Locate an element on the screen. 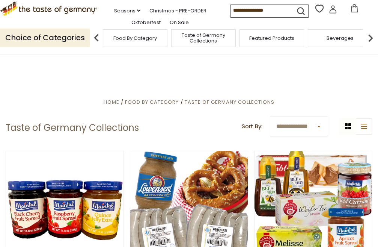 The image size is (378, 247). a: On Sale is located at coordinates (179, 23).